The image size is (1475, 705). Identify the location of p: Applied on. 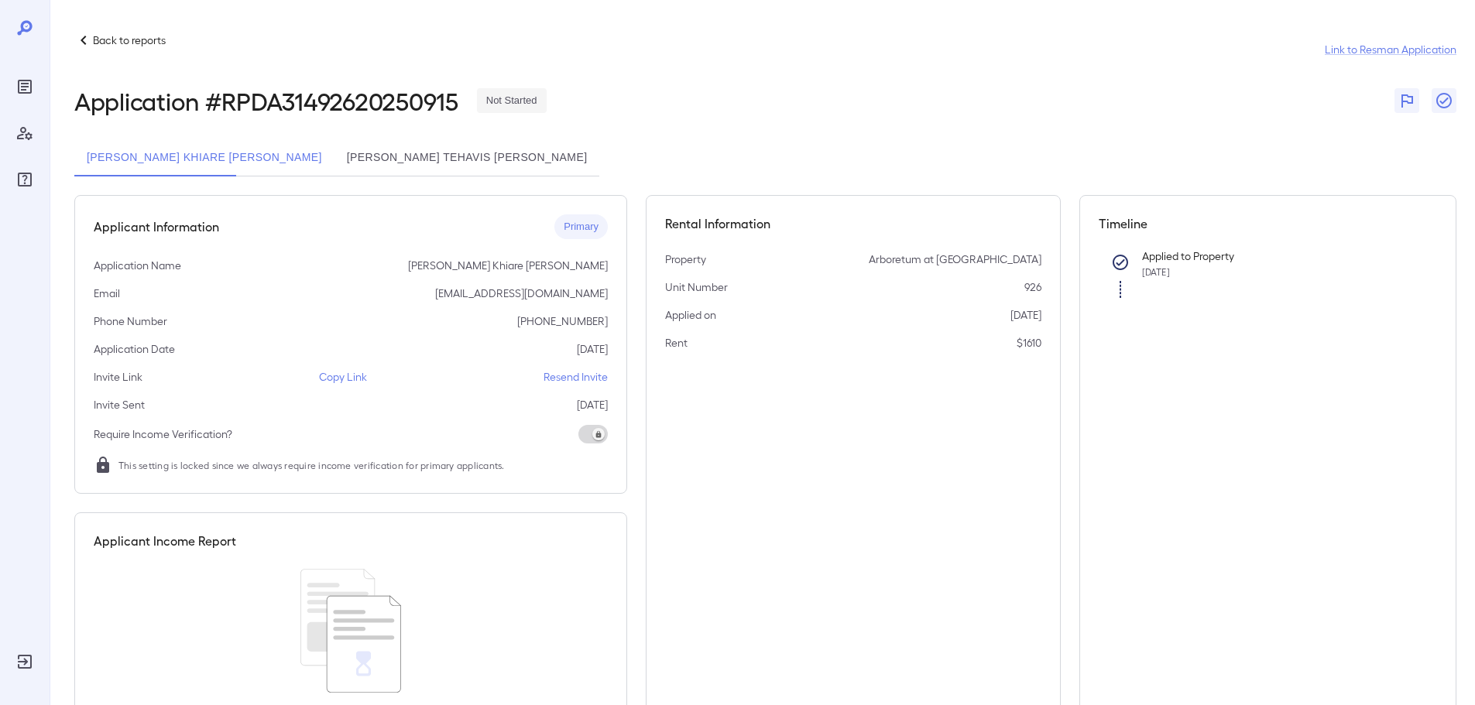
(691, 315).